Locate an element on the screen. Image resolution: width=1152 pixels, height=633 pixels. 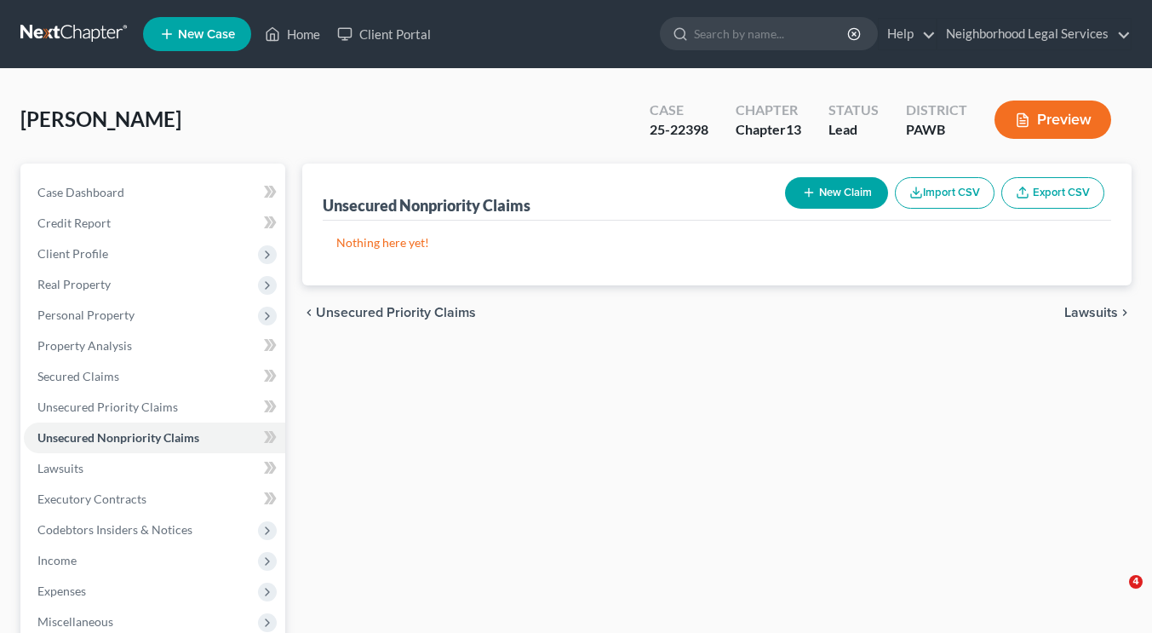
span: Property Analysis is located at coordinates (84, 345).